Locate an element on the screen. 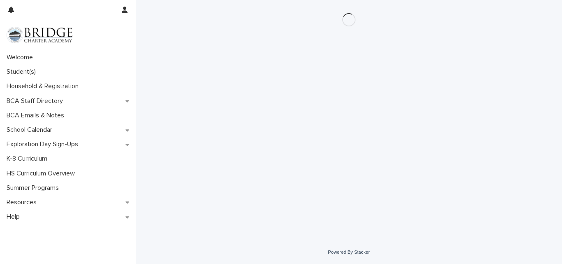  img: V1C1m3IdTEidaUdm9Hs0 is located at coordinates (40, 35).